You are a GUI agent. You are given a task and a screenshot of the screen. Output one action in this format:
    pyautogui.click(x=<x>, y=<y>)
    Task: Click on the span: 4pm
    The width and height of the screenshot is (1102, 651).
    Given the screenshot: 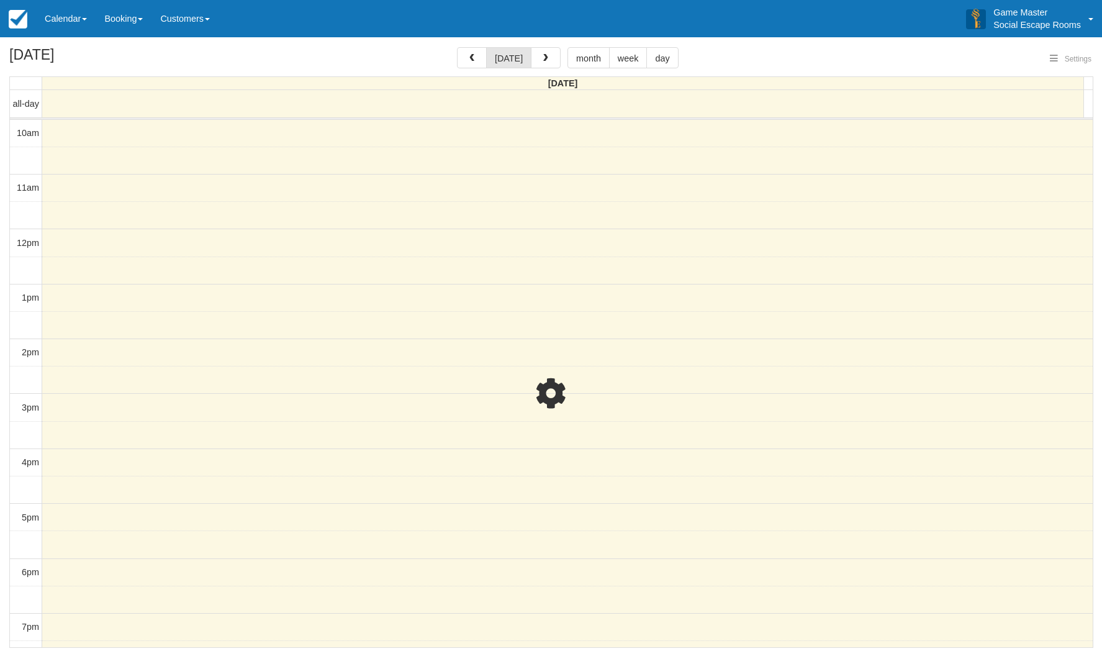 What is the action you would take?
    pyautogui.click(x=30, y=462)
    